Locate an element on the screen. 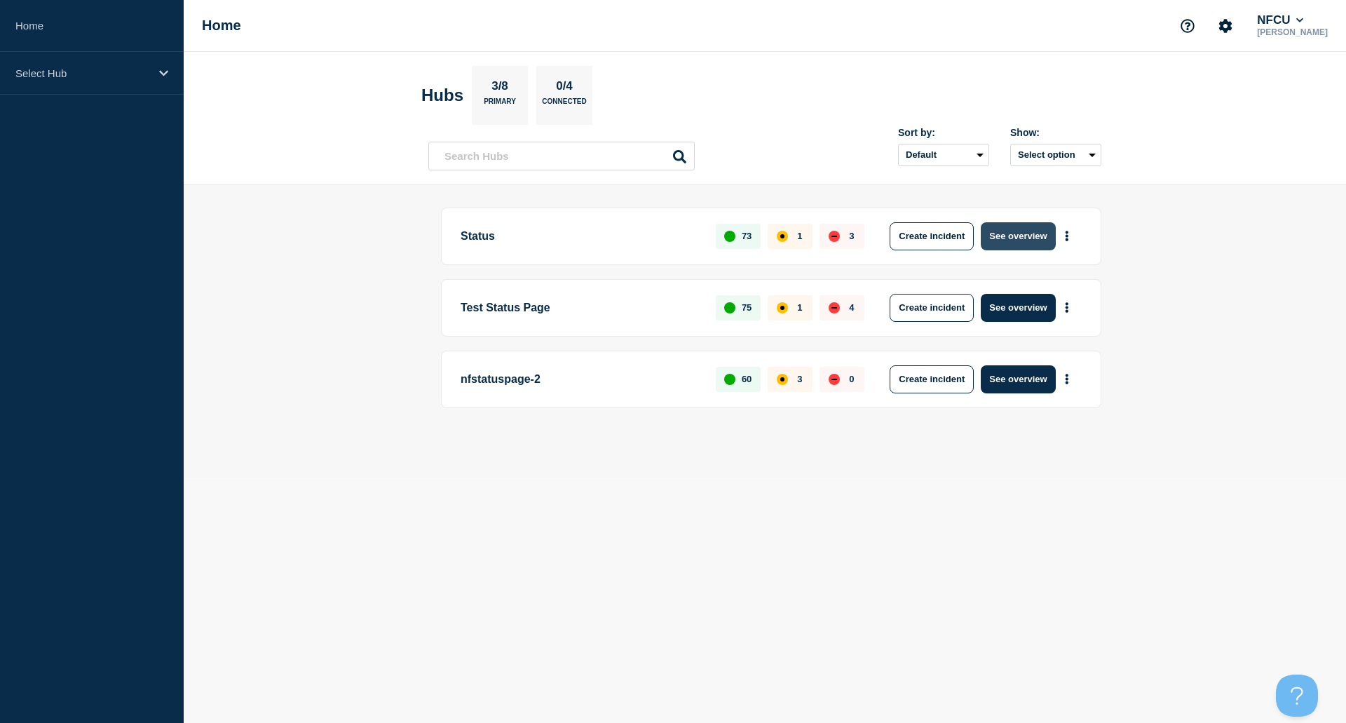  input: Search Hubs is located at coordinates (561, 156).